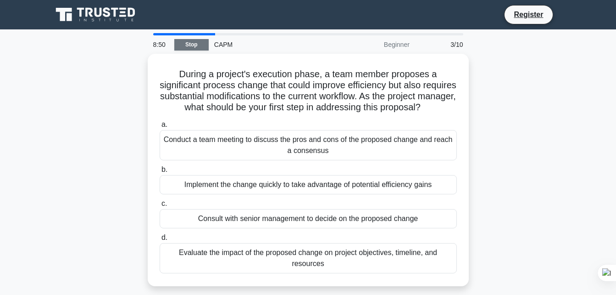 This screenshot has height=295, width=616. What do you see at coordinates (308, 145) in the screenshot?
I see `div: Conduct a team meeting to discuss the pros and cons of the proposed change and reach a consensus` at bounding box center [308, 145].